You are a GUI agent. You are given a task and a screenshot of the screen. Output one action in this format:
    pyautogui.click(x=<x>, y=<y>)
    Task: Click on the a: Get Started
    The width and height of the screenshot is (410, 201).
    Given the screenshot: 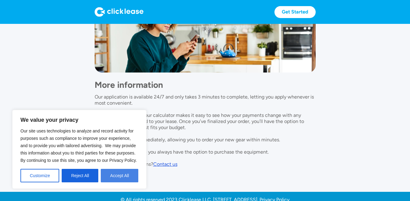 What is the action you would take?
    pyautogui.click(x=295, y=12)
    